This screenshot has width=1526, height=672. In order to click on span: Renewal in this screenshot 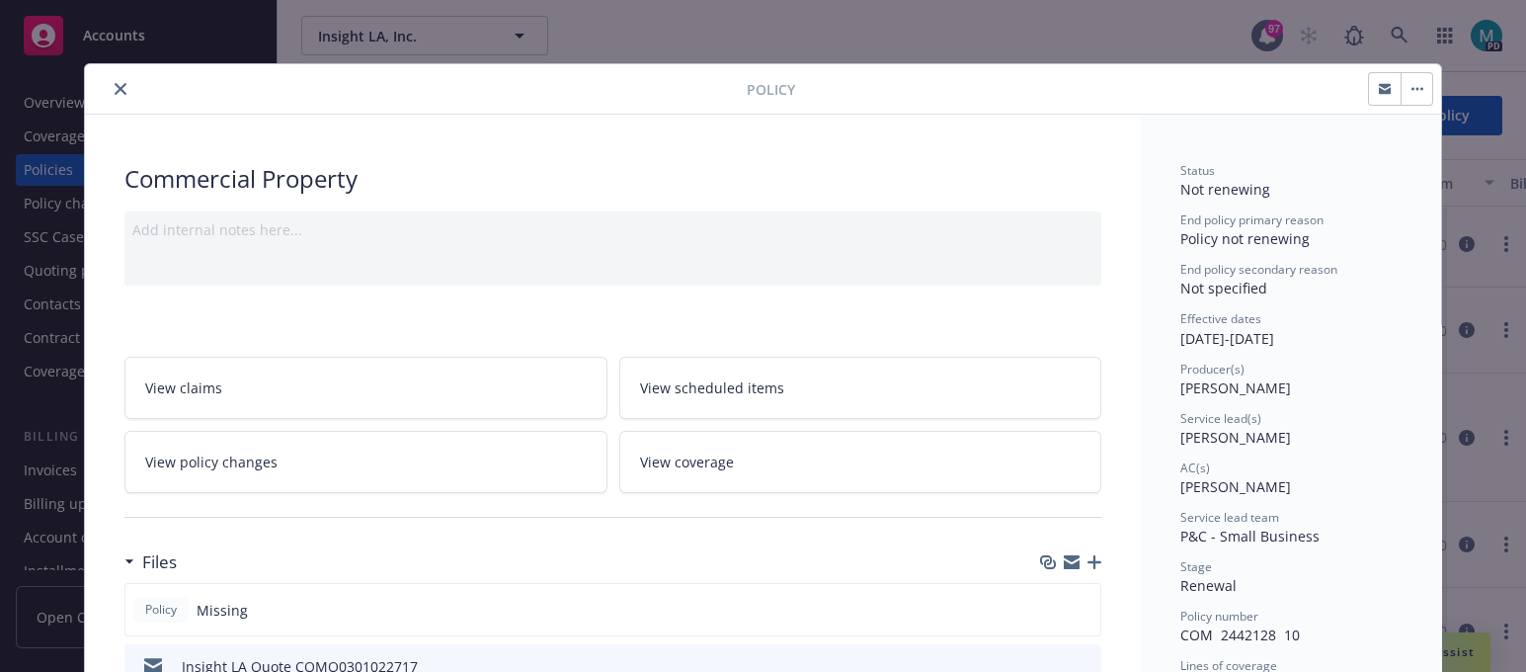, I will do `click(1208, 585)`.